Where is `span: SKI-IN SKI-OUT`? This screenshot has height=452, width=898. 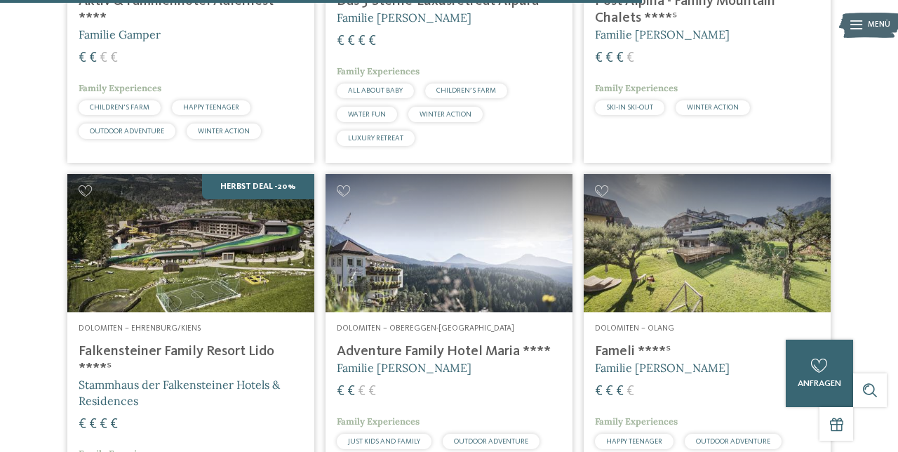
span: SKI-IN SKI-OUT is located at coordinates (630, 107).